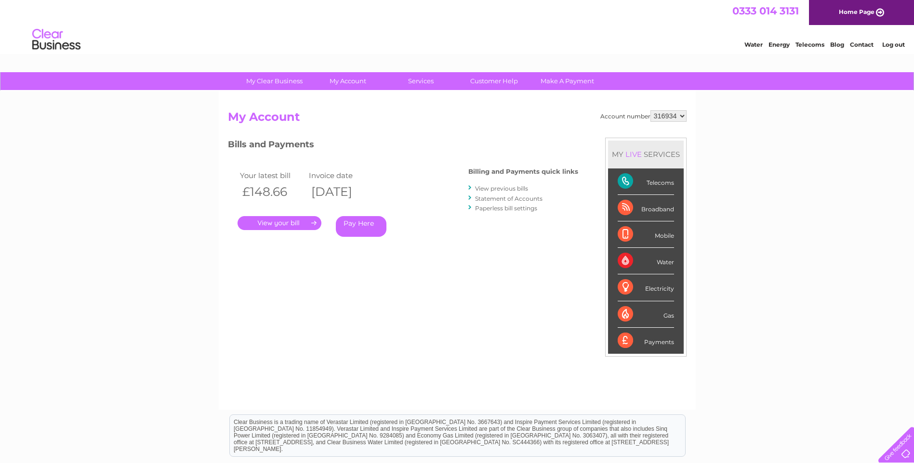 This screenshot has width=914, height=463. What do you see at coordinates (645, 154) in the screenshot?
I see `div: MY SERVICES` at bounding box center [645, 154].